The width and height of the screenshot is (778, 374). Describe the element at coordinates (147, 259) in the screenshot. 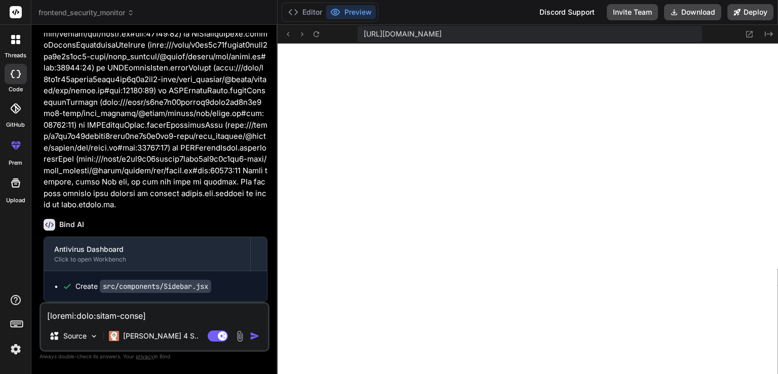

I see `div: Click to open Workbench` at that location.